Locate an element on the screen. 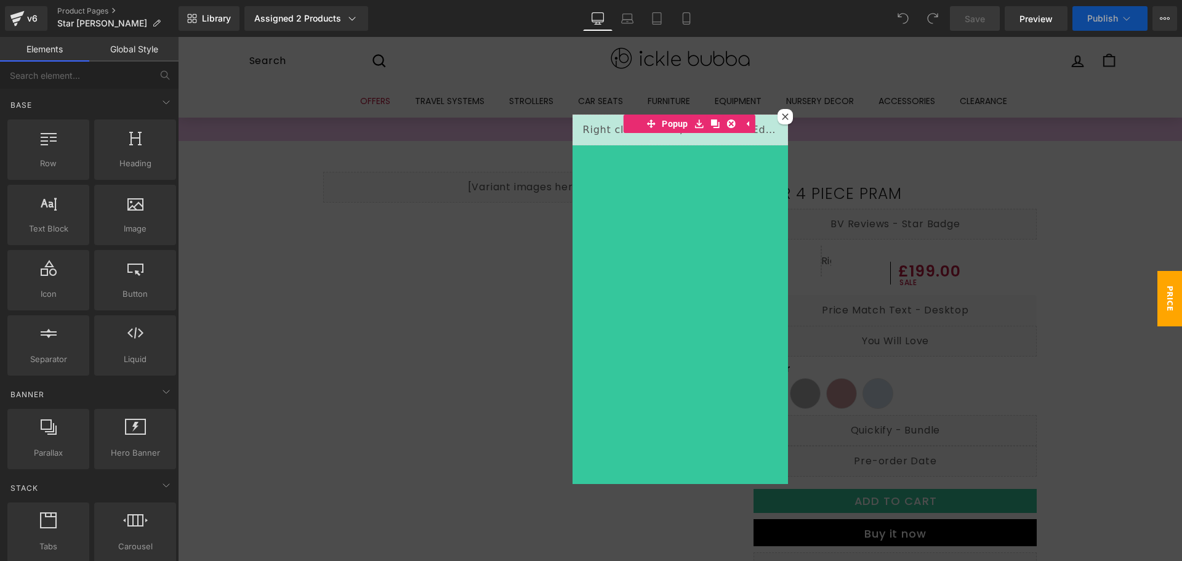 The width and height of the screenshot is (1182, 561). a: Tablet is located at coordinates (657, 18).